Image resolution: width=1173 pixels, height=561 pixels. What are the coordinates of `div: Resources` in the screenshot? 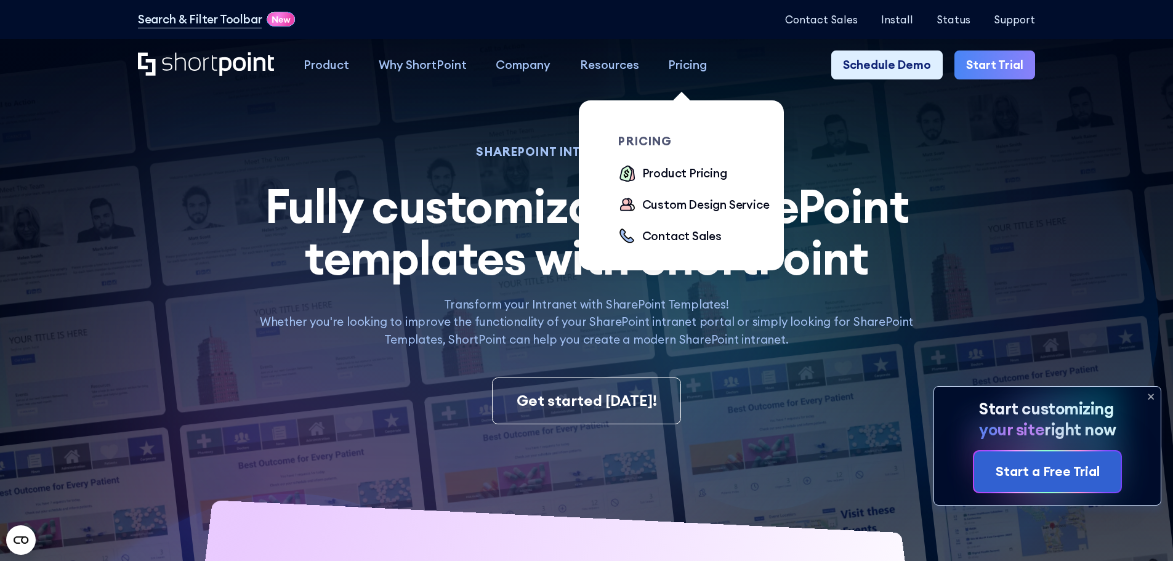 It's located at (610, 65).